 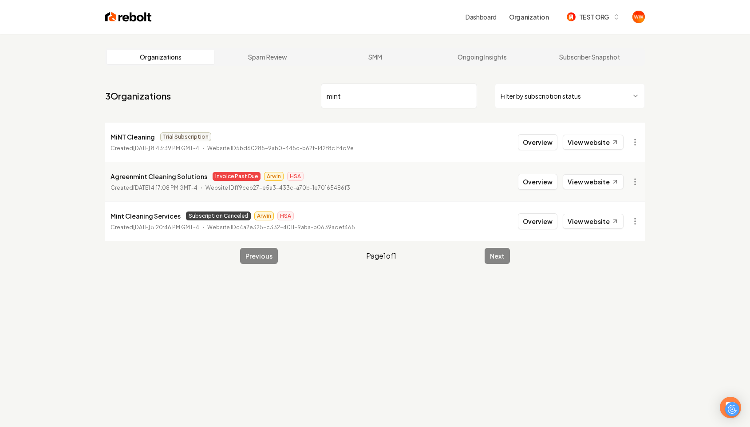 I want to click on a: Subscriber Snapshot, so click(x=589, y=57).